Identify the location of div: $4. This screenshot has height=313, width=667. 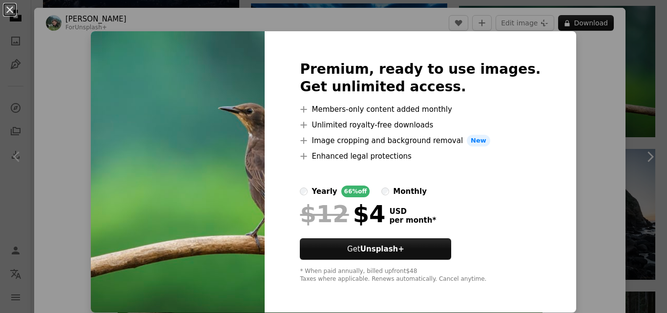
(342, 214).